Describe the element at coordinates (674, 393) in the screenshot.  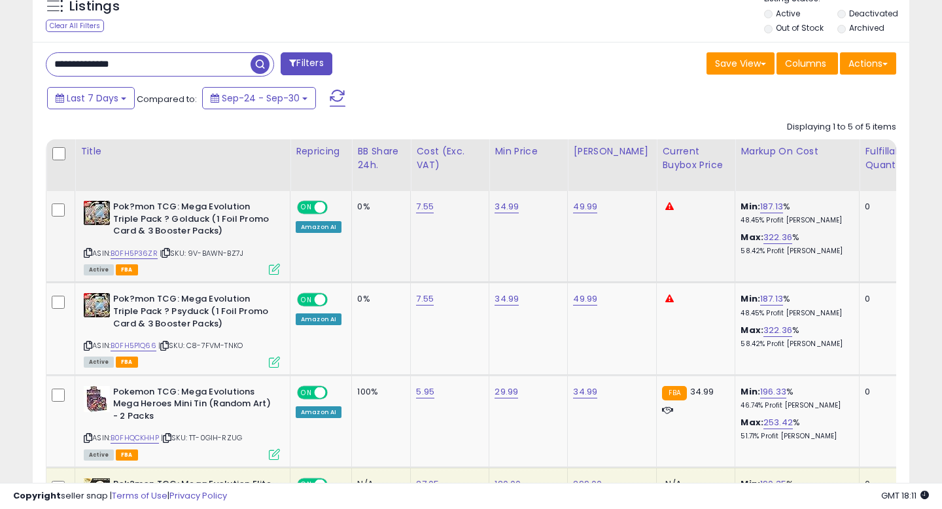
I see `small: FBA` at that location.